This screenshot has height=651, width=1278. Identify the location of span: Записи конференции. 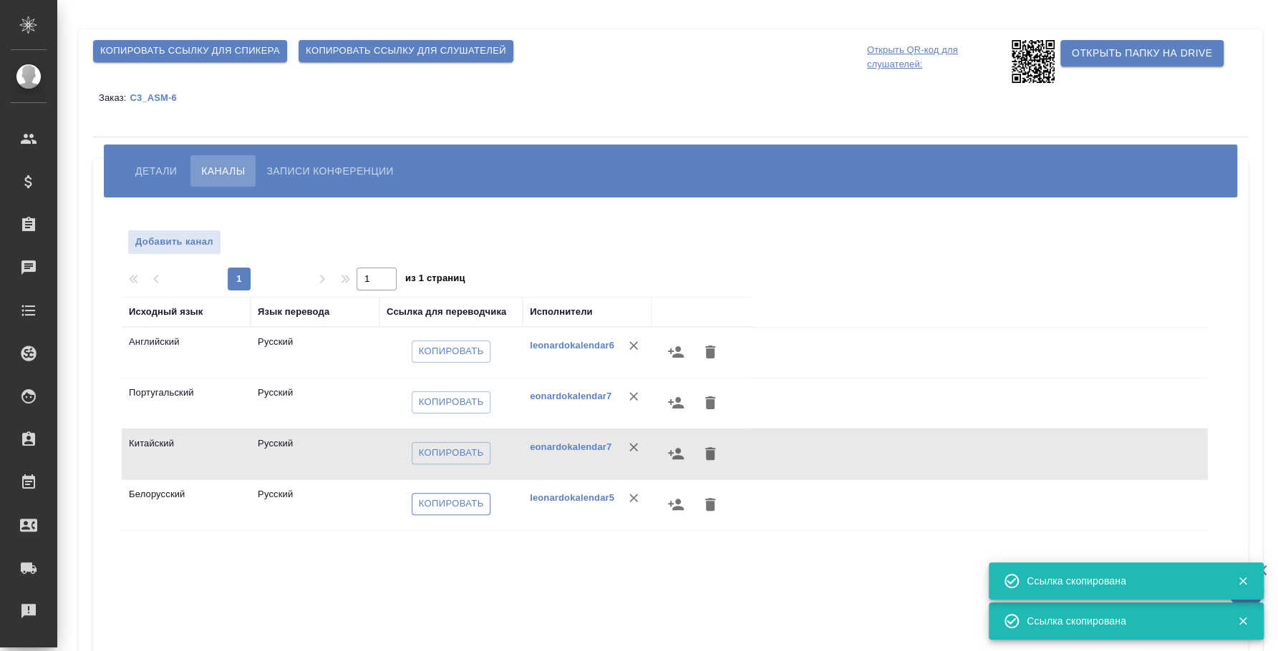
(329, 171).